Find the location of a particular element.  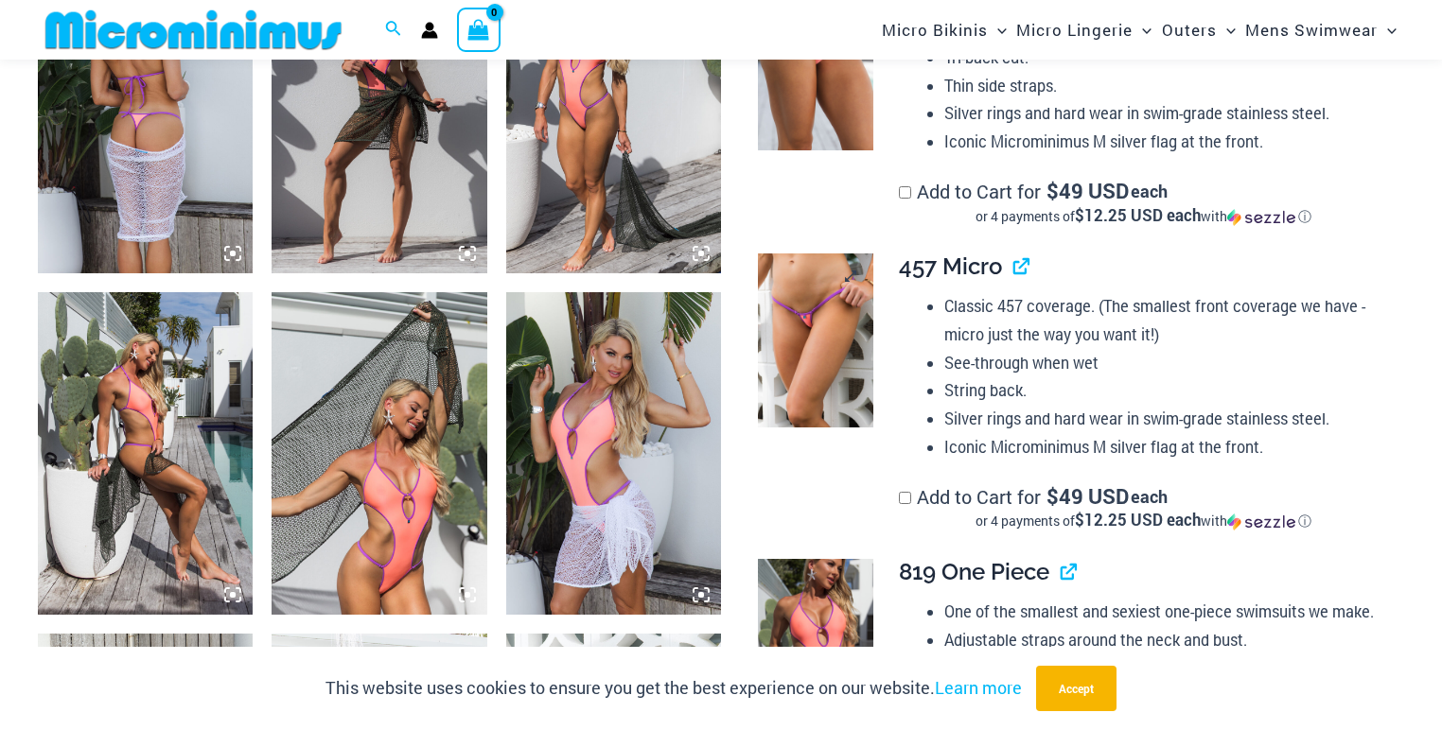

li: Classic 457 coverage. (The smallest front coverage we have - micro just the way you want it!) is located at coordinates (1167, 320).